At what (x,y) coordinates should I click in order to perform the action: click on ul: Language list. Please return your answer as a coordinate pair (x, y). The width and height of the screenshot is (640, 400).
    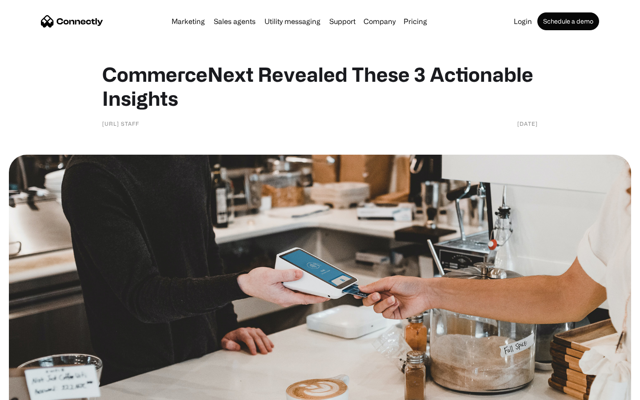
    Looking at the image, I should click on (36, 391).